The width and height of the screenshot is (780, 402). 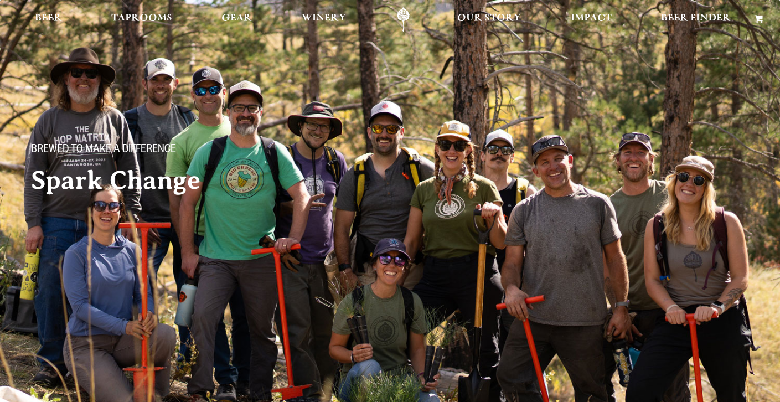 I want to click on span: Beer, so click(x=48, y=18).